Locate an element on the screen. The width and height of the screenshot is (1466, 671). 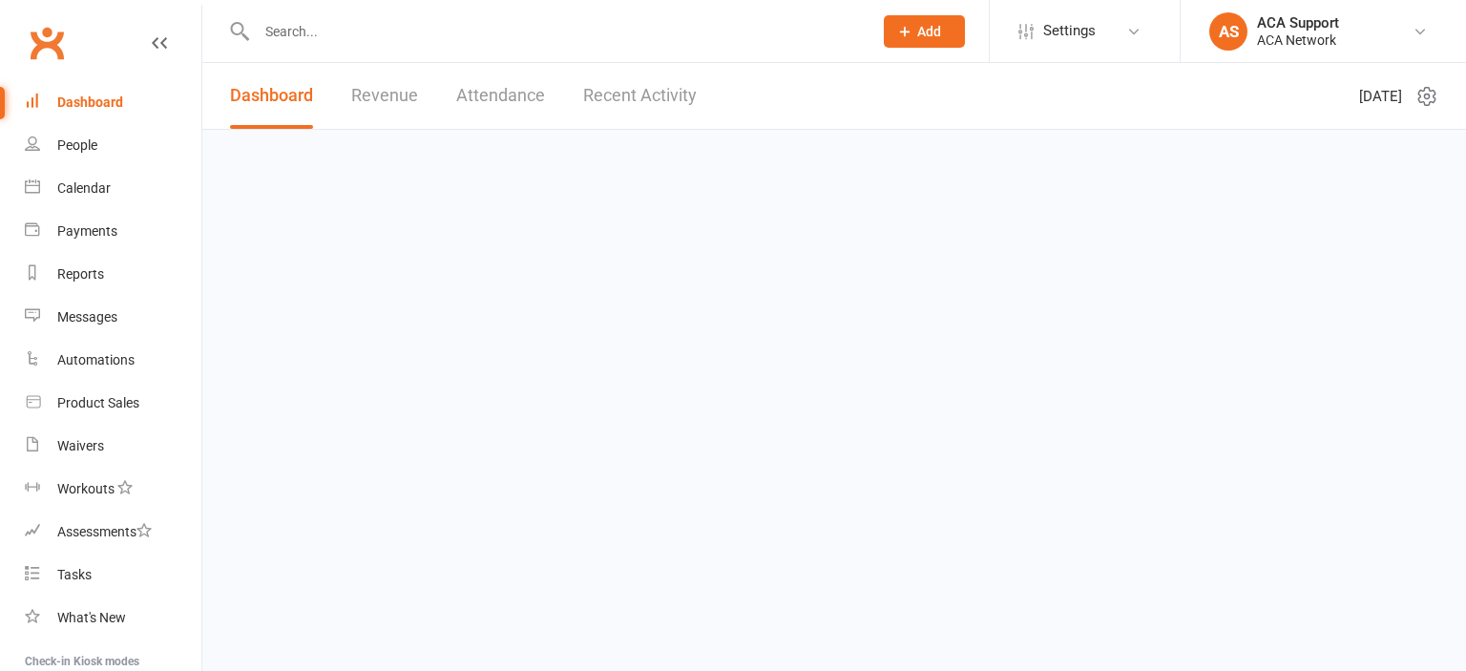
div: Reports is located at coordinates (80, 274).